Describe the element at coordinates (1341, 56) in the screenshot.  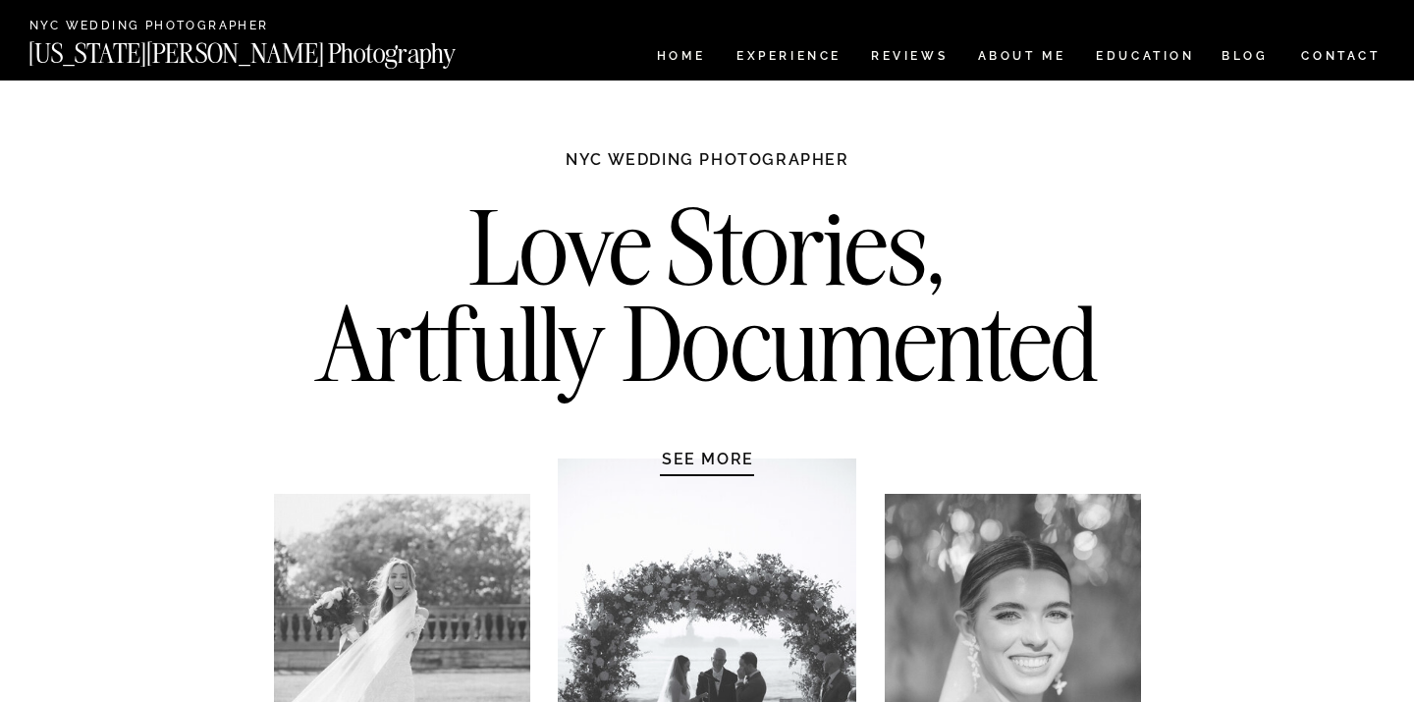
I see `nav: CONTACT` at that location.